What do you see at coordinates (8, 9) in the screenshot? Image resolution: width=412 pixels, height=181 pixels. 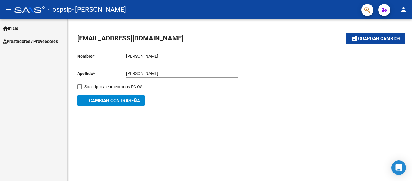 I see `mat-icon: menu` at bounding box center [8, 9].